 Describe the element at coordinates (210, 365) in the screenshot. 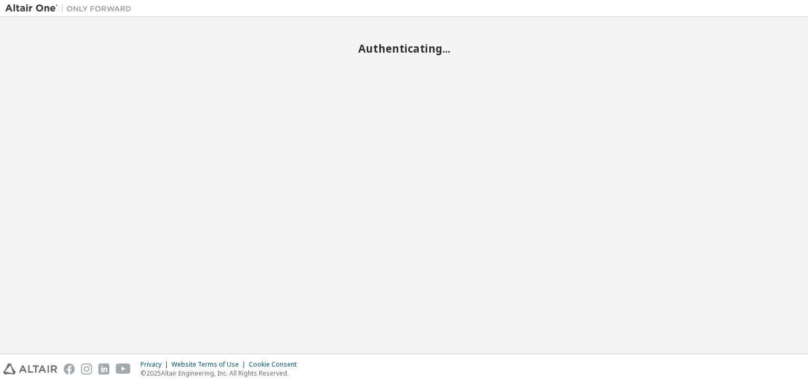

I see `div: Website Terms of Use` at that location.